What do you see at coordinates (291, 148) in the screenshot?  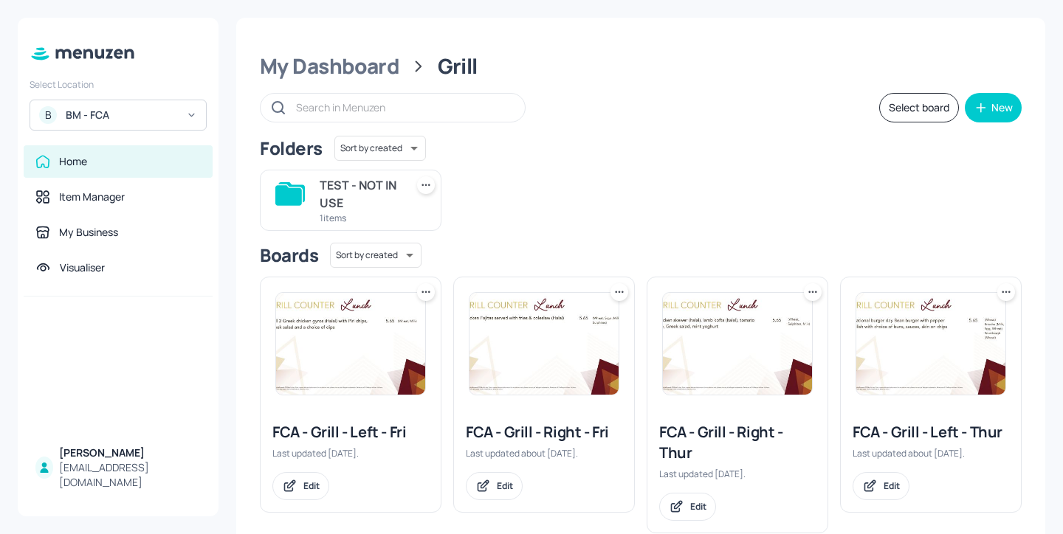 I see `div: Folders` at bounding box center [291, 148].